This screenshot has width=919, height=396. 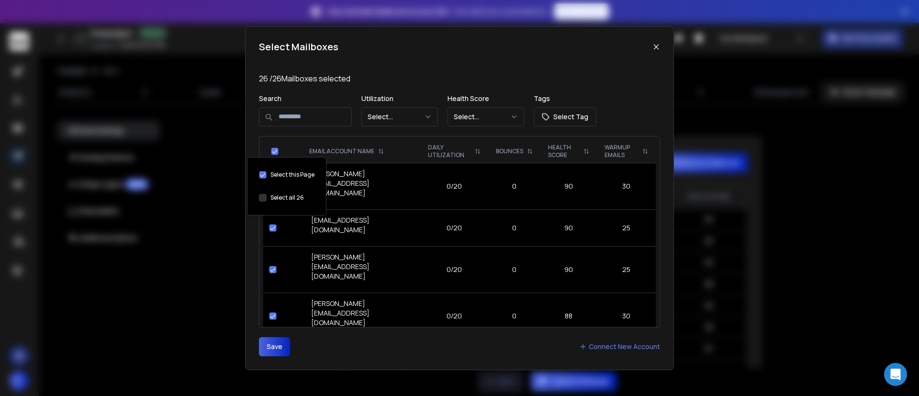 I want to click on p: Utilization, so click(x=400, y=99).